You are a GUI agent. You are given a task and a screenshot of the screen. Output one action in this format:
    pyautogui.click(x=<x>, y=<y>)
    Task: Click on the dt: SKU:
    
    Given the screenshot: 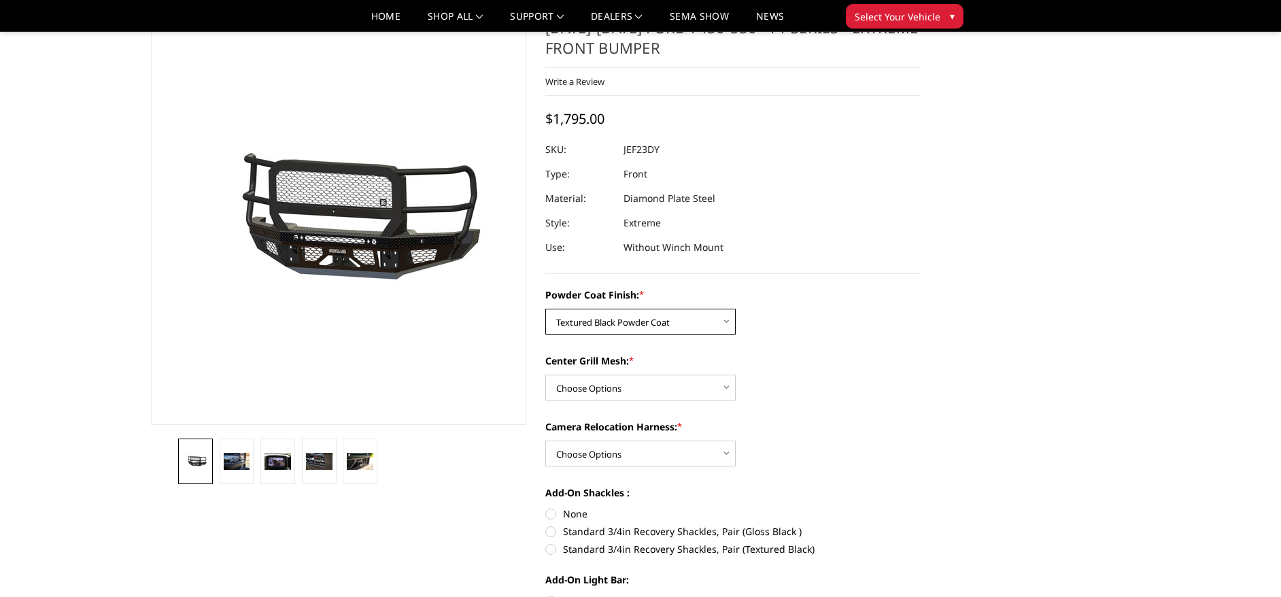 What is the action you would take?
    pyautogui.click(x=579, y=150)
    